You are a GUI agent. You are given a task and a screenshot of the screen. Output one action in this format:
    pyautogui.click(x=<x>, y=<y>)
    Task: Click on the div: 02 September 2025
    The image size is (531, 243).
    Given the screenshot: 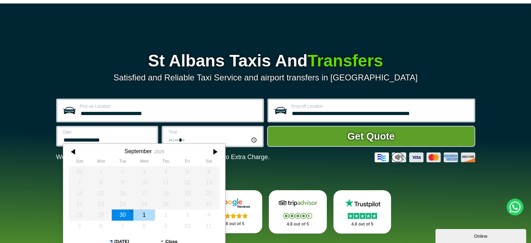 What is the action you would take?
    pyautogui.click(x=122, y=171)
    